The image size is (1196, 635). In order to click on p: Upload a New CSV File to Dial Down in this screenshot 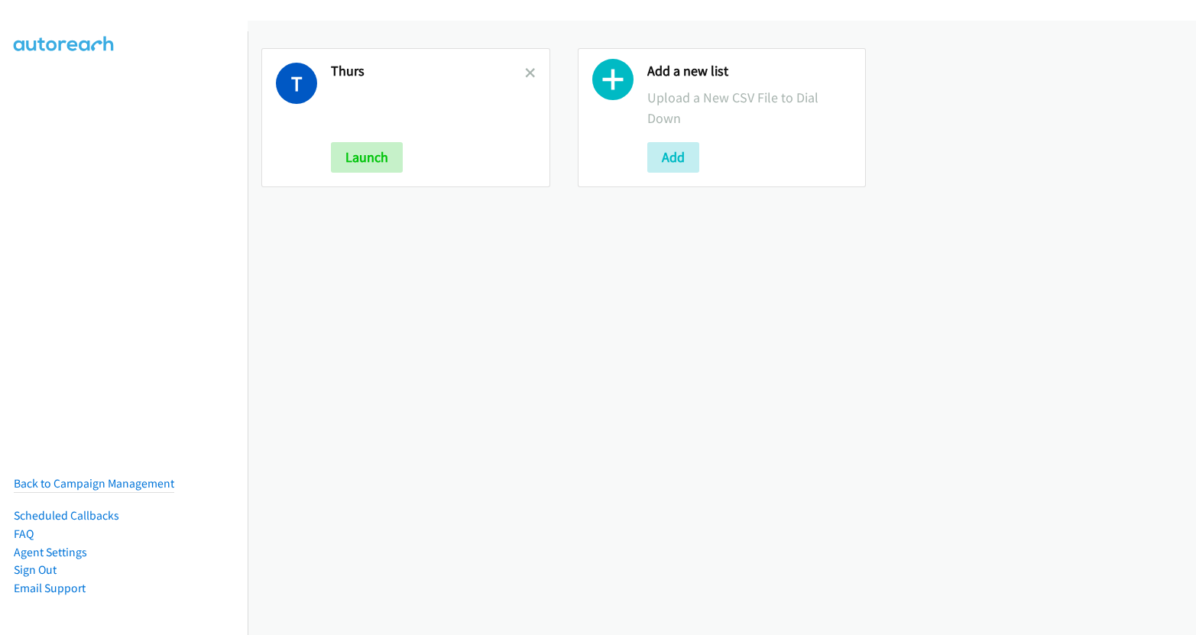, I will do `click(749, 108)`.